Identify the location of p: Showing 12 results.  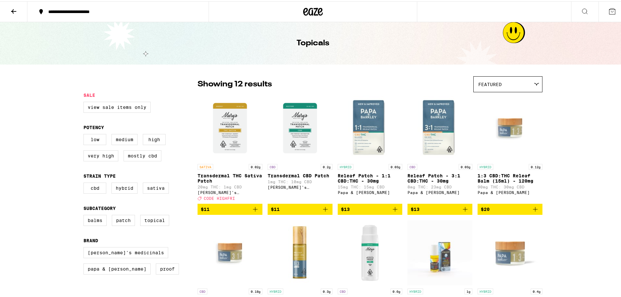
(235, 83).